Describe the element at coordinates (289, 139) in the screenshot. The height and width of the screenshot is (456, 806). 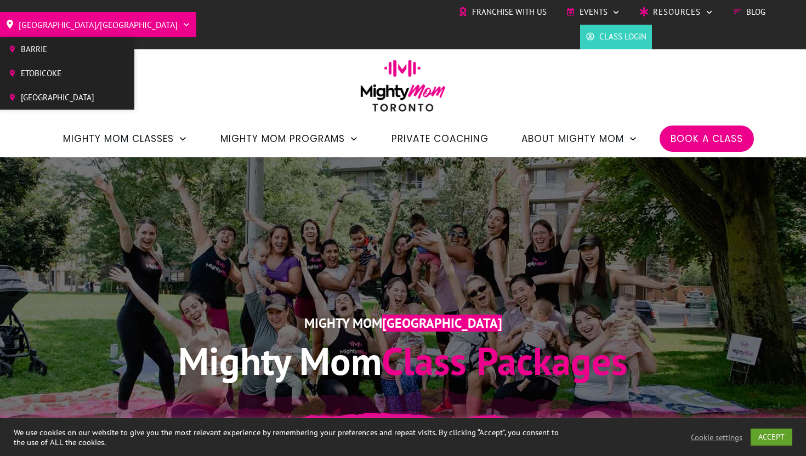
I see `a: Mighty Mom Programs` at that location.